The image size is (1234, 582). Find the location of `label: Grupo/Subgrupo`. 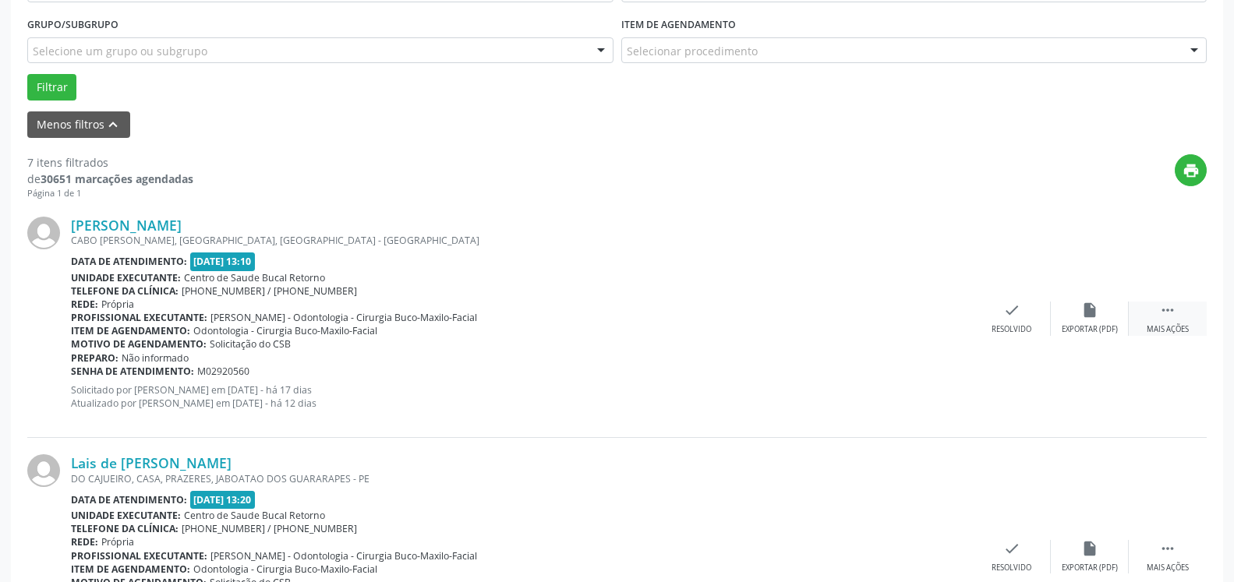

label: Grupo/Subgrupo is located at coordinates (73, 25).